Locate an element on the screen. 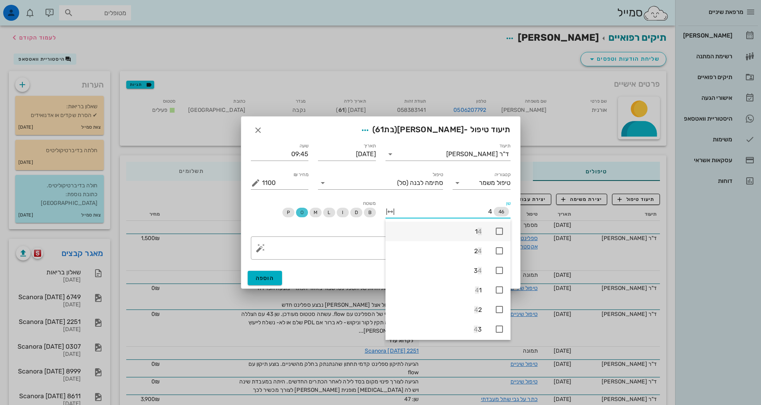 This screenshot has height=405, width=761. label: תאריך is located at coordinates (369, 146).